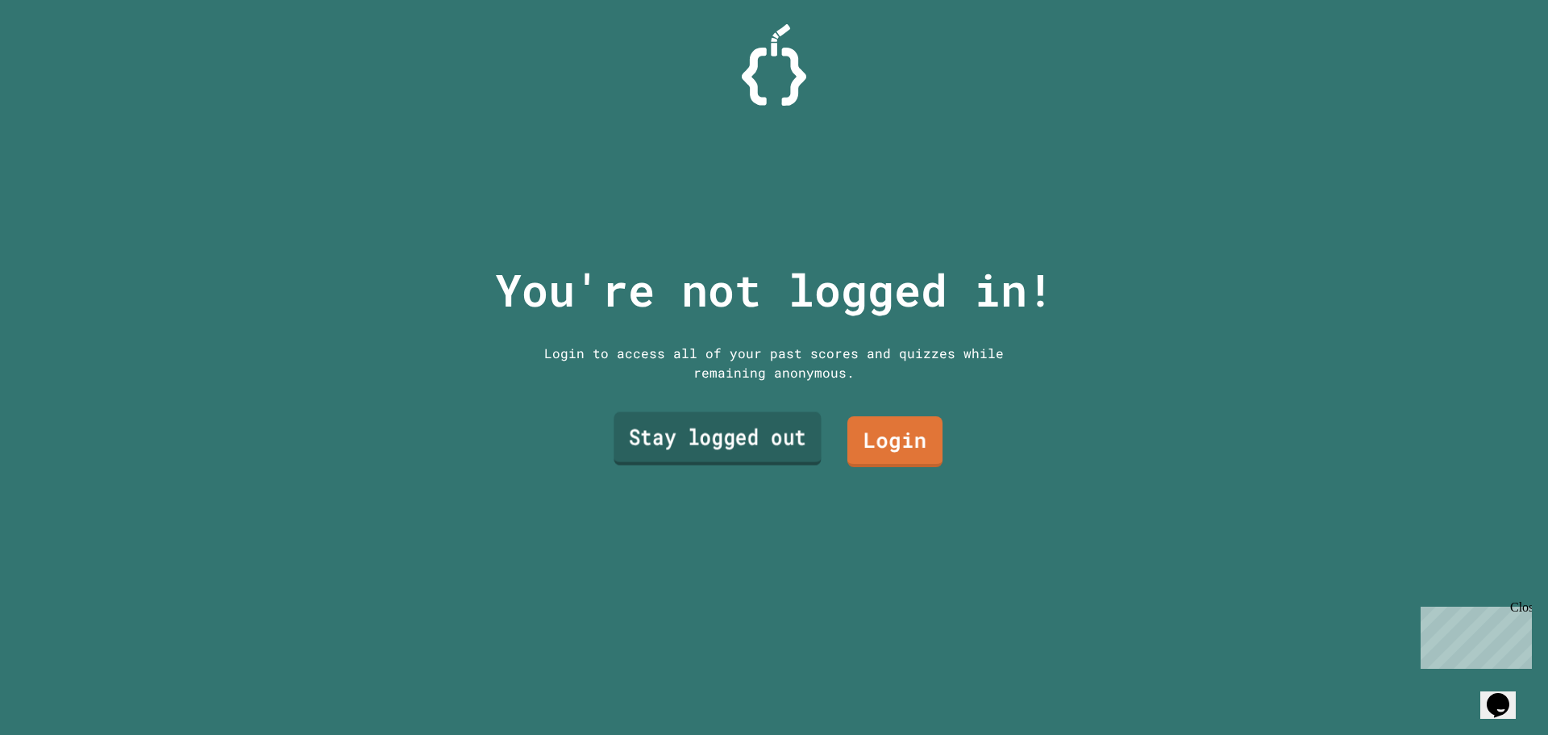 This screenshot has height=735, width=1548. Describe the element at coordinates (774, 65) in the screenshot. I see `img: Logo.svg` at that location.